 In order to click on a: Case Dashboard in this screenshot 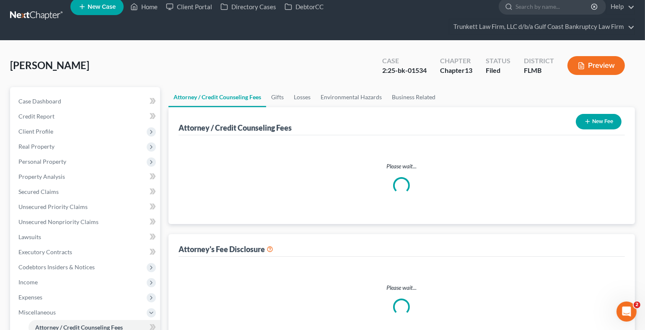, I will do `click(86, 101)`.